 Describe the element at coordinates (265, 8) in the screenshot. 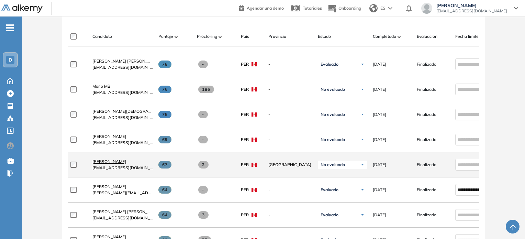

I see `span: Agendar una demo` at that location.